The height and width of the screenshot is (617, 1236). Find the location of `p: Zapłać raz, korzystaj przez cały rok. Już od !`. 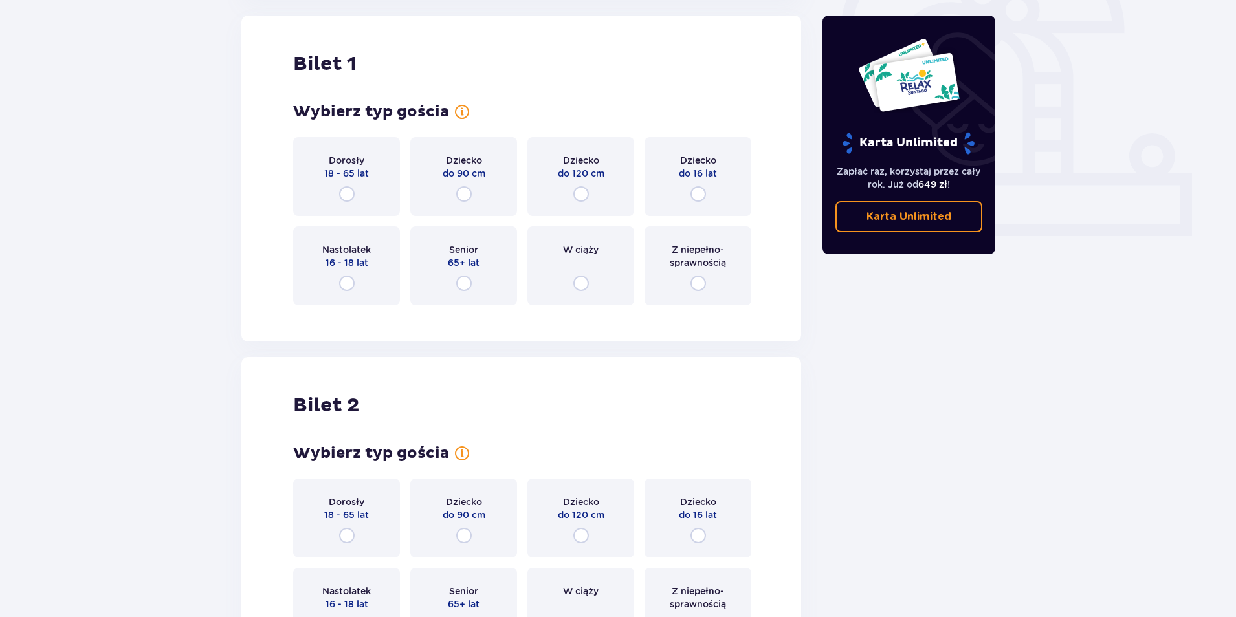

p: Zapłać raz, korzystaj przez cały rok. Już od ! is located at coordinates (909, 178).